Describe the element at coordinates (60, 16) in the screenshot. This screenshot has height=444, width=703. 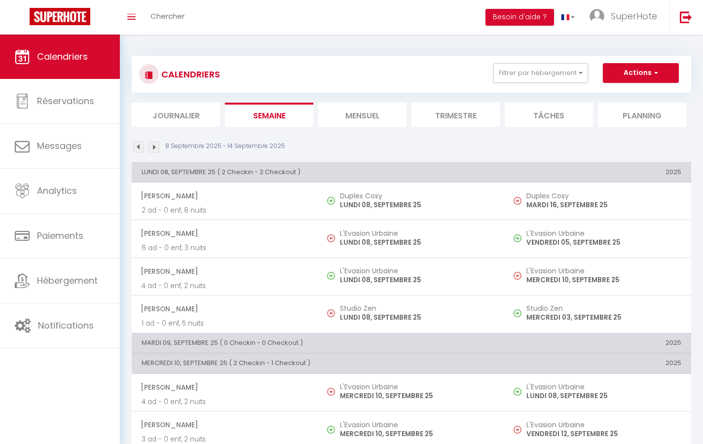
I see `img: Super Booking` at that location.